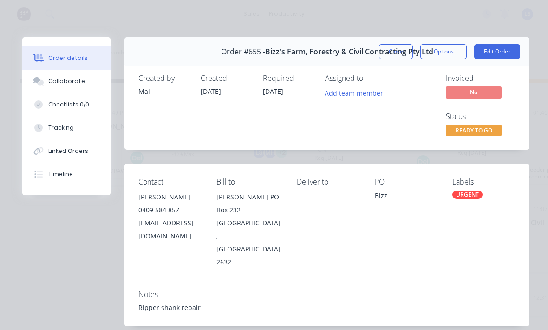 This screenshot has width=548, height=330. What do you see at coordinates (481, 116) in the screenshot?
I see `div: Status` at bounding box center [481, 116].